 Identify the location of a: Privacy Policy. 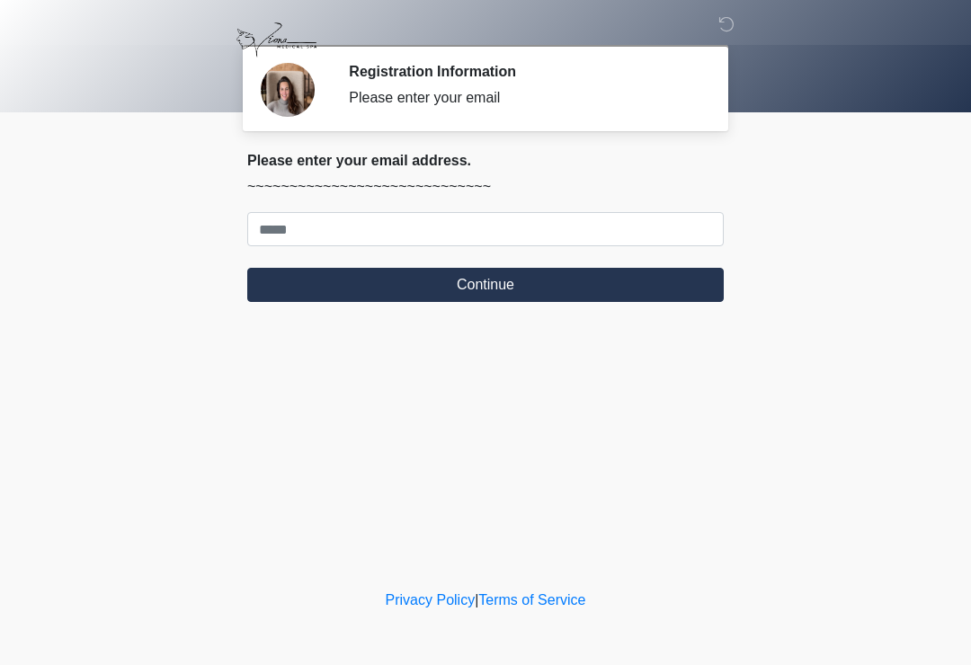
(430, 599).